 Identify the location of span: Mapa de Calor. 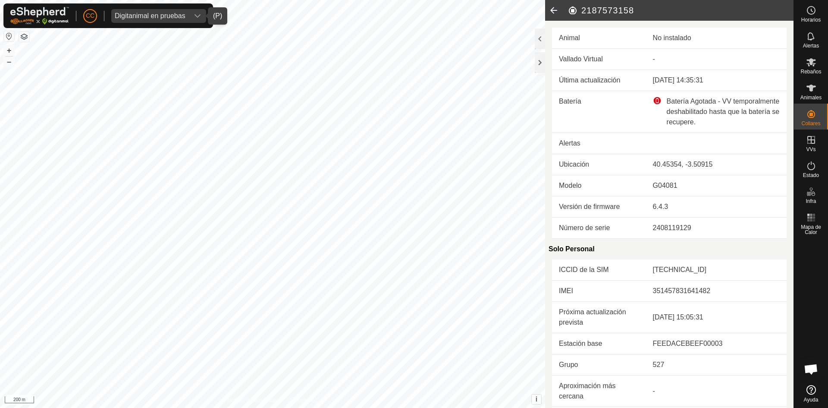
(811, 230).